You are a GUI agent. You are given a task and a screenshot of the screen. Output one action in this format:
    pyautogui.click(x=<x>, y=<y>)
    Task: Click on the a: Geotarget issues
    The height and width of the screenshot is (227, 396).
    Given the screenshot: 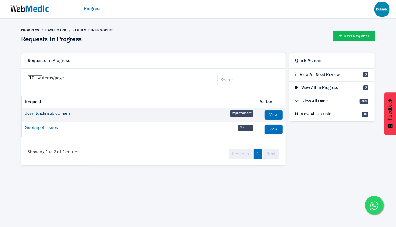 What is the action you would take?
    pyautogui.click(x=41, y=128)
    